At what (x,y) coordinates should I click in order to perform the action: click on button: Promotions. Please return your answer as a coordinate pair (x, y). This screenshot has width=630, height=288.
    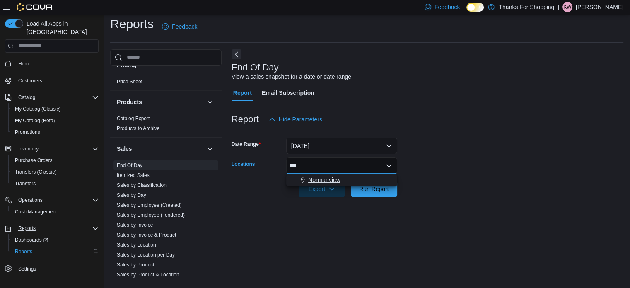
    Looking at the image, I should click on (55, 132).